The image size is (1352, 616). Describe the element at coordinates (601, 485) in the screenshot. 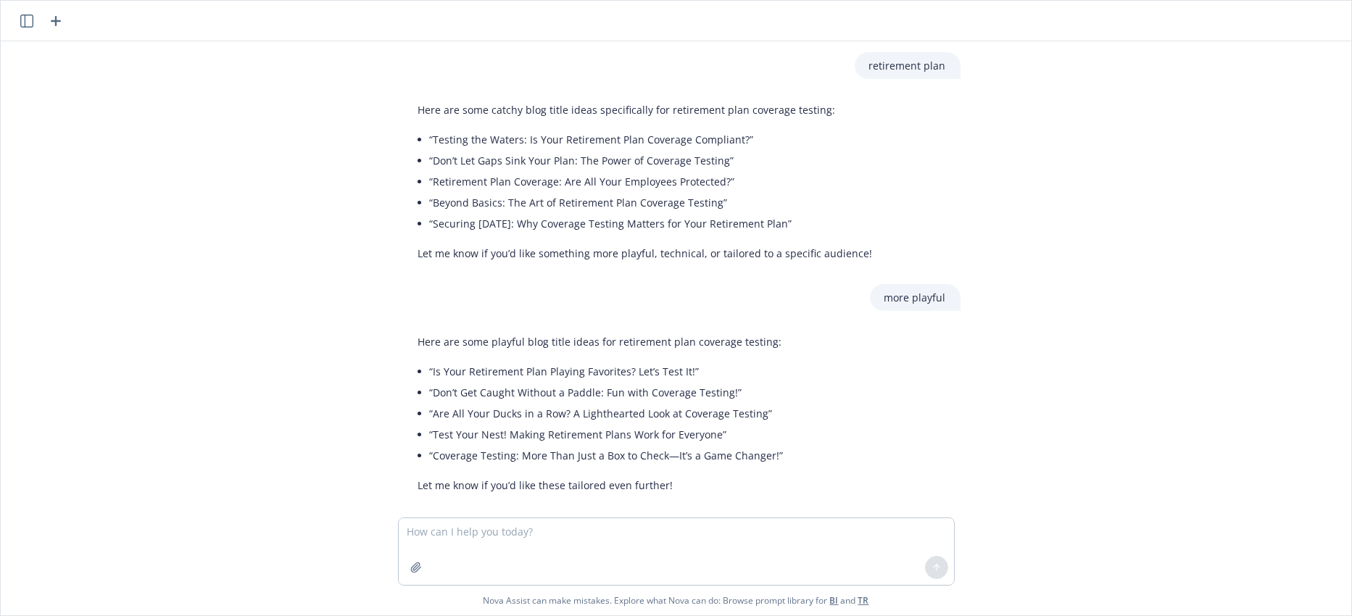

I see `p: Let me know if you’d like these tailored even further!` at that location.